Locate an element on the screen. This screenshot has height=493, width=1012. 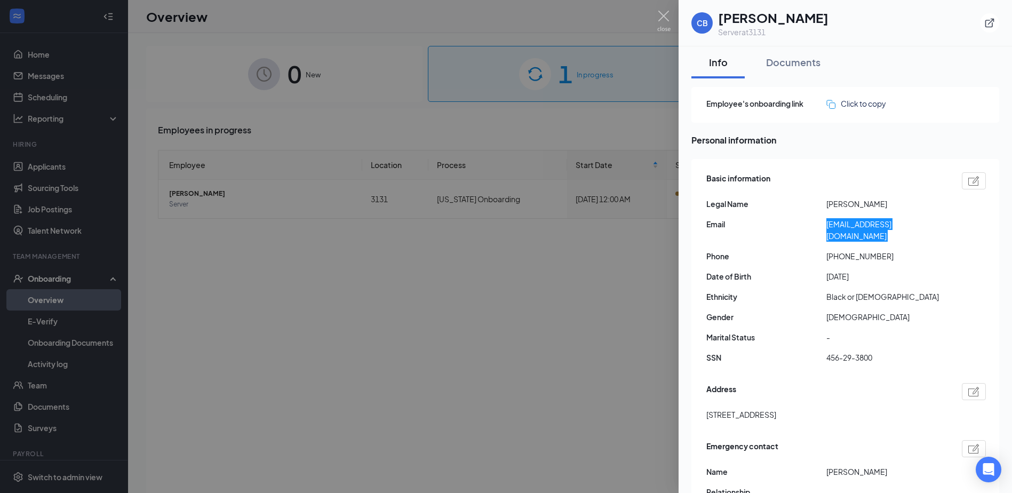
div: Info is located at coordinates (718, 62).